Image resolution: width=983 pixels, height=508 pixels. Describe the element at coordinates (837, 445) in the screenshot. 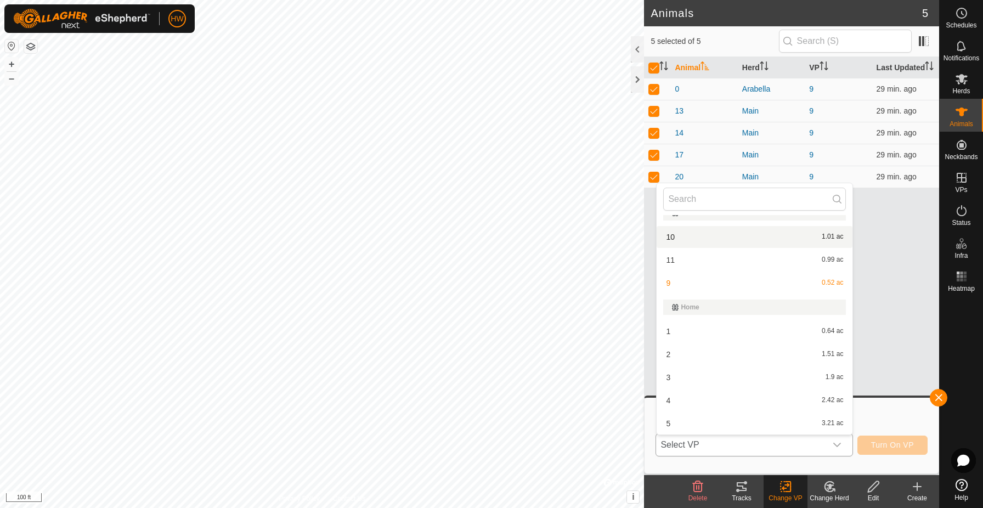

I see `div: dropdown trigger` at that location.